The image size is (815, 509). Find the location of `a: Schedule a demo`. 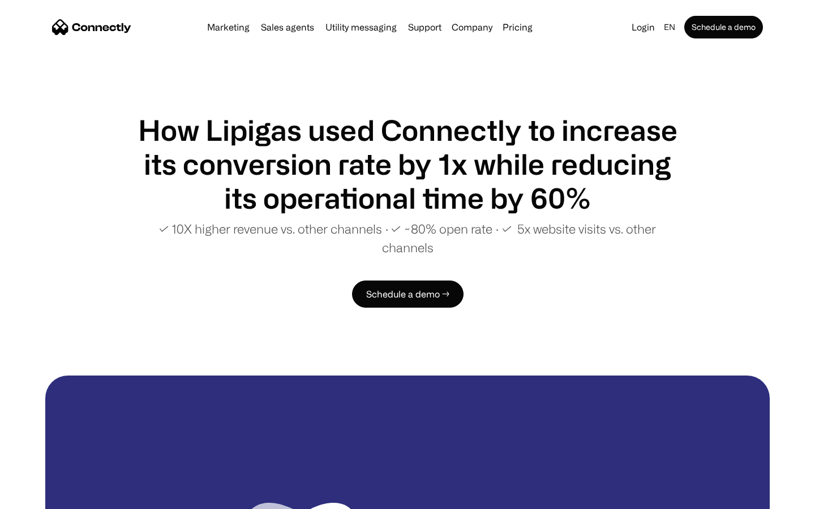

a: Schedule a demo is located at coordinates (723, 27).